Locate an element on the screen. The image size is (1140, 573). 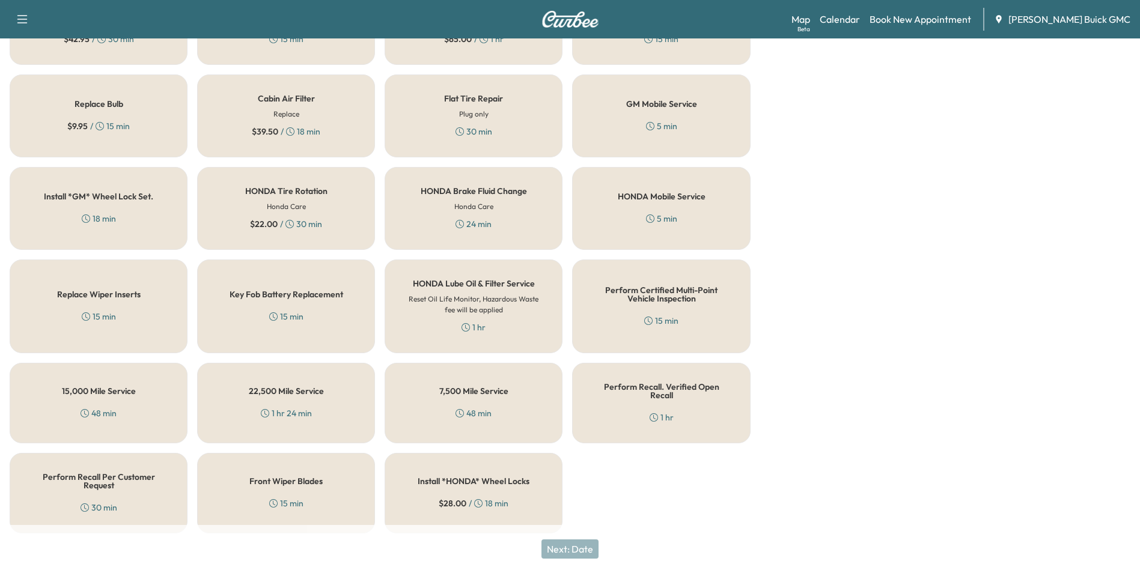
h5: Install *GM* Wheel Lock Set. is located at coordinates (99, 196).